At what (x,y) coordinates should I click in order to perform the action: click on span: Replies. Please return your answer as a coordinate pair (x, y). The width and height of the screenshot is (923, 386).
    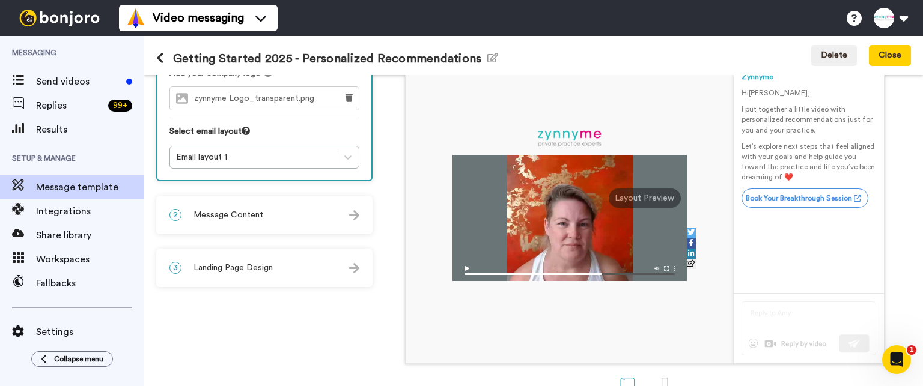
    Looking at the image, I should click on (70, 106).